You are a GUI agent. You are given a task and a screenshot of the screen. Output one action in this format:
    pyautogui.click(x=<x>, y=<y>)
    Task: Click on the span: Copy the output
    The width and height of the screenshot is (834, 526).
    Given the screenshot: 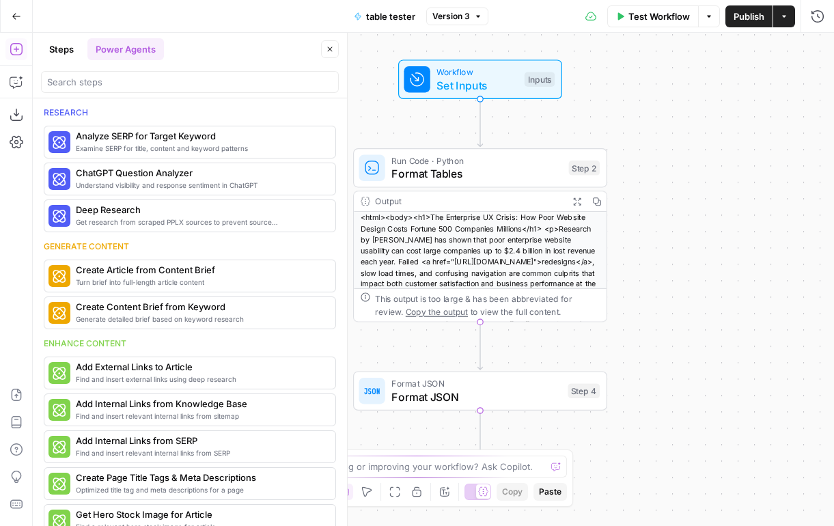 What is the action you would take?
    pyautogui.click(x=436, y=311)
    